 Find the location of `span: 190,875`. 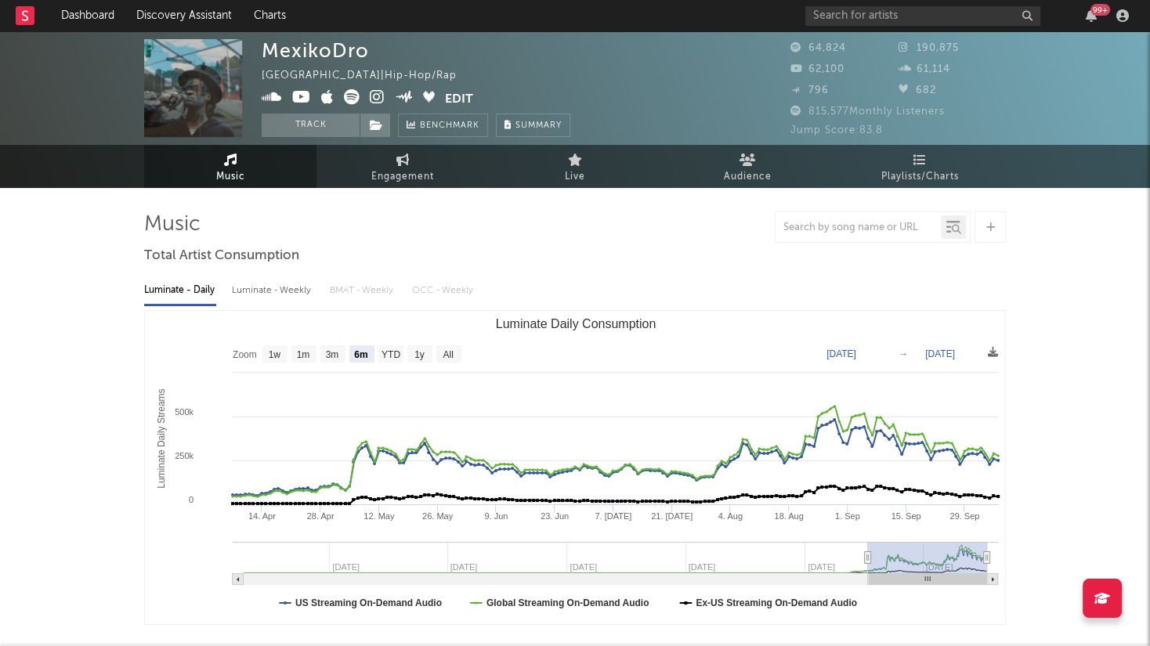

span: 190,875 is located at coordinates (928, 48).